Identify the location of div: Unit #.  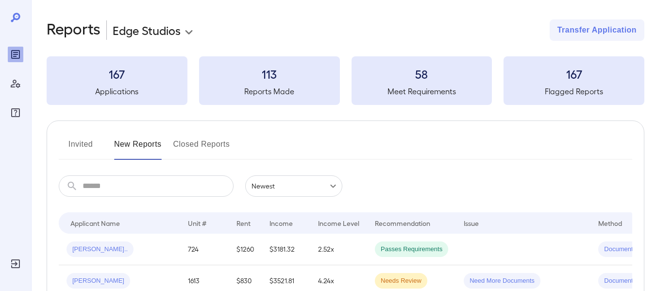
(197, 223).